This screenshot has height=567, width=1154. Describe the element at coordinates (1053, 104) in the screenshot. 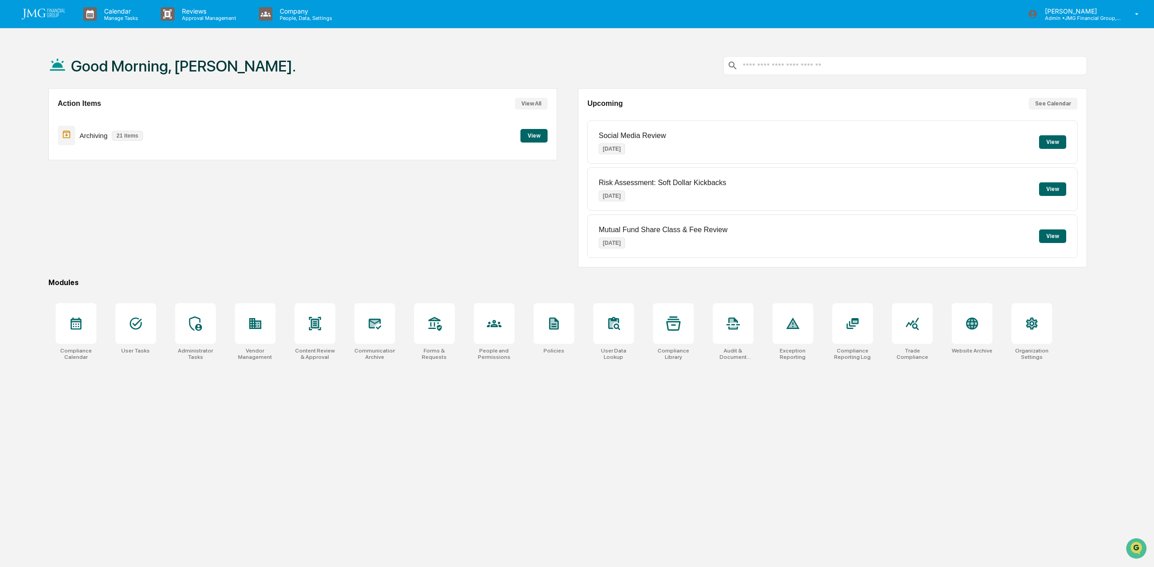

I see `button: See Calendar` at that location.